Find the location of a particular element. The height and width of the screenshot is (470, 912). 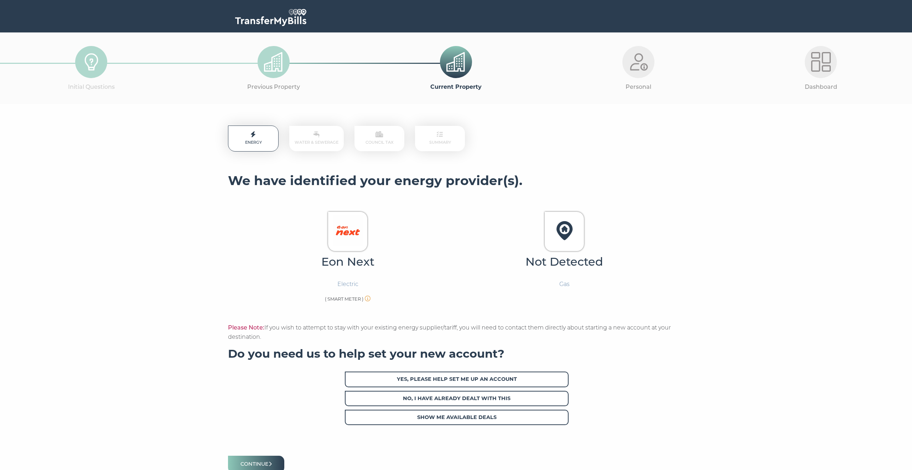

h4: Eon Next is located at coordinates (348, 262).